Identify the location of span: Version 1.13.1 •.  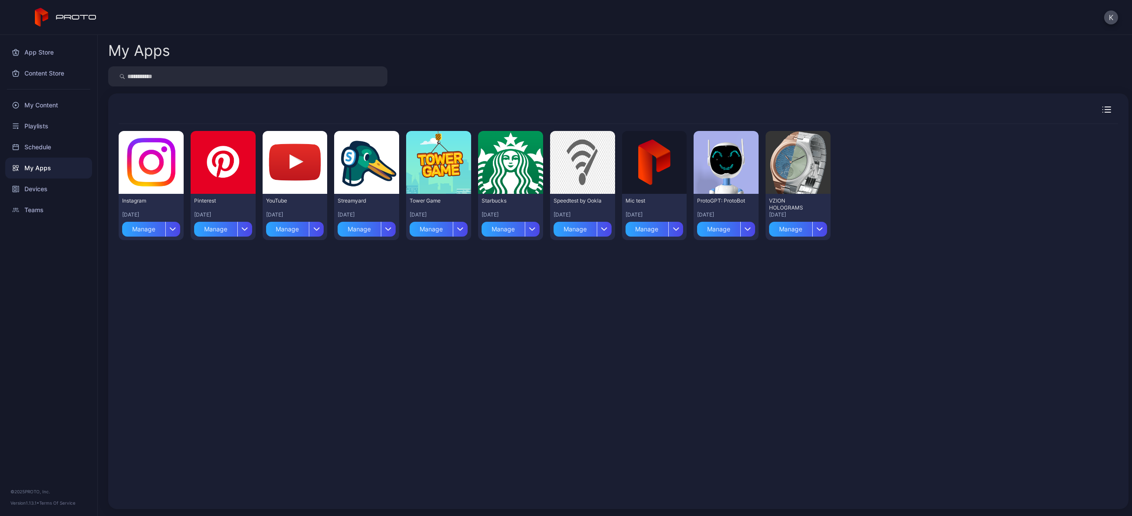
(25, 502).